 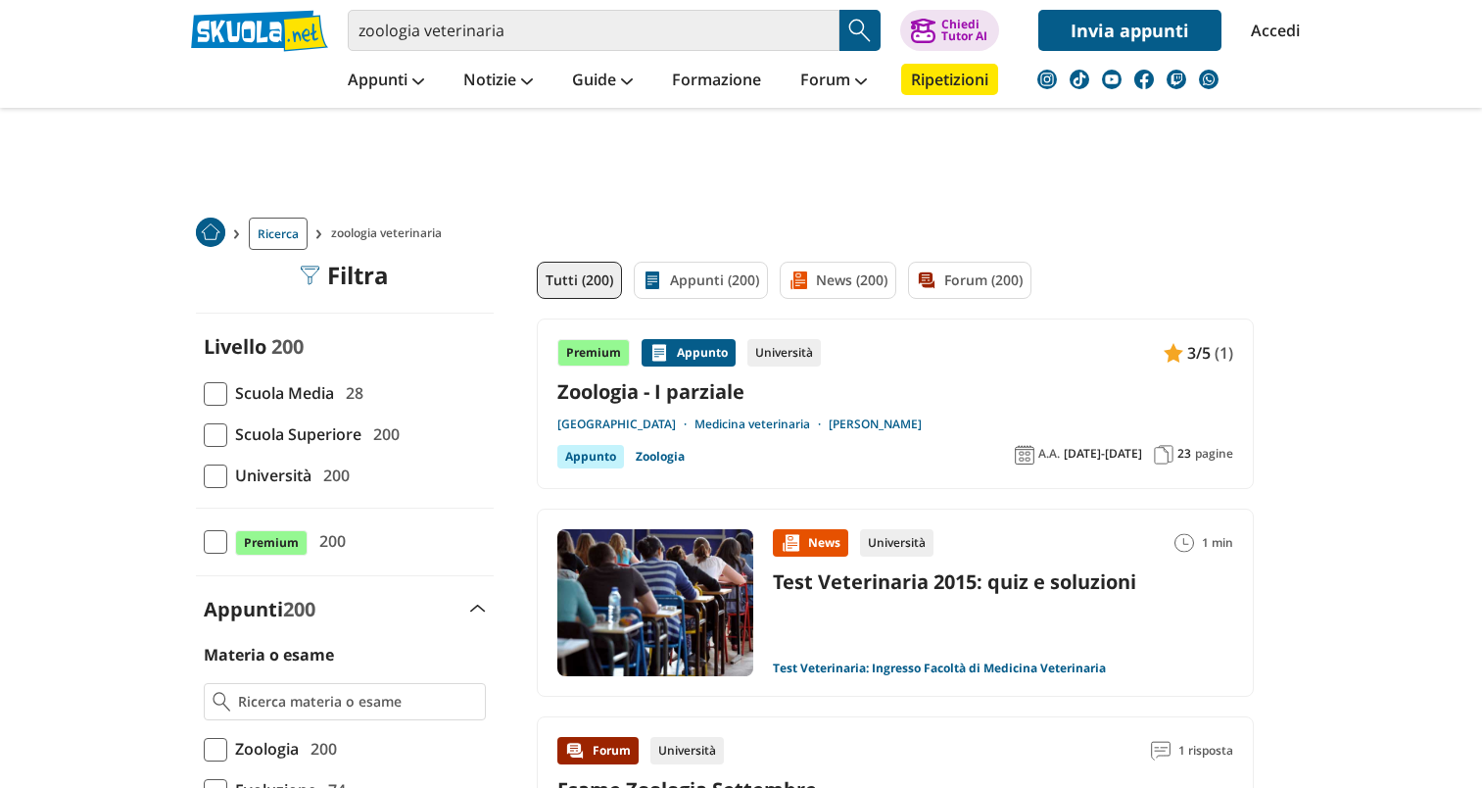 What do you see at coordinates (594, 30) in the screenshot?
I see `input: Cerca appunti, riassunti o versioni` at bounding box center [594, 30].